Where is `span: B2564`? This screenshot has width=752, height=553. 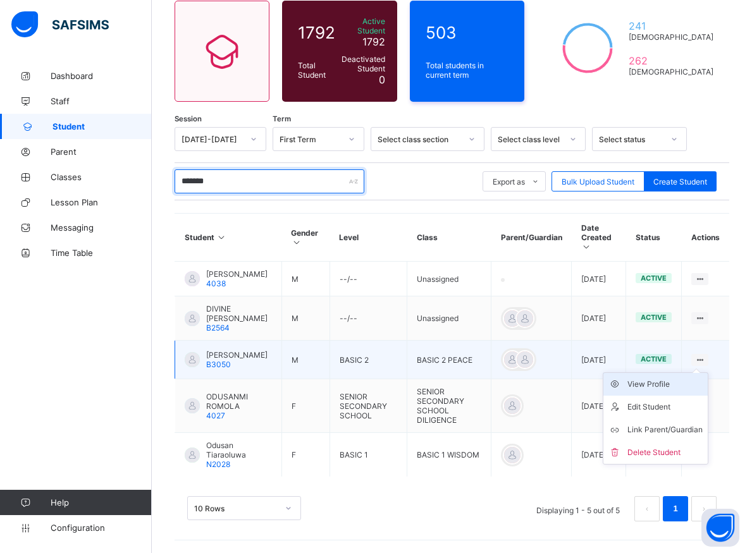 span: B2564 is located at coordinates (218, 328).